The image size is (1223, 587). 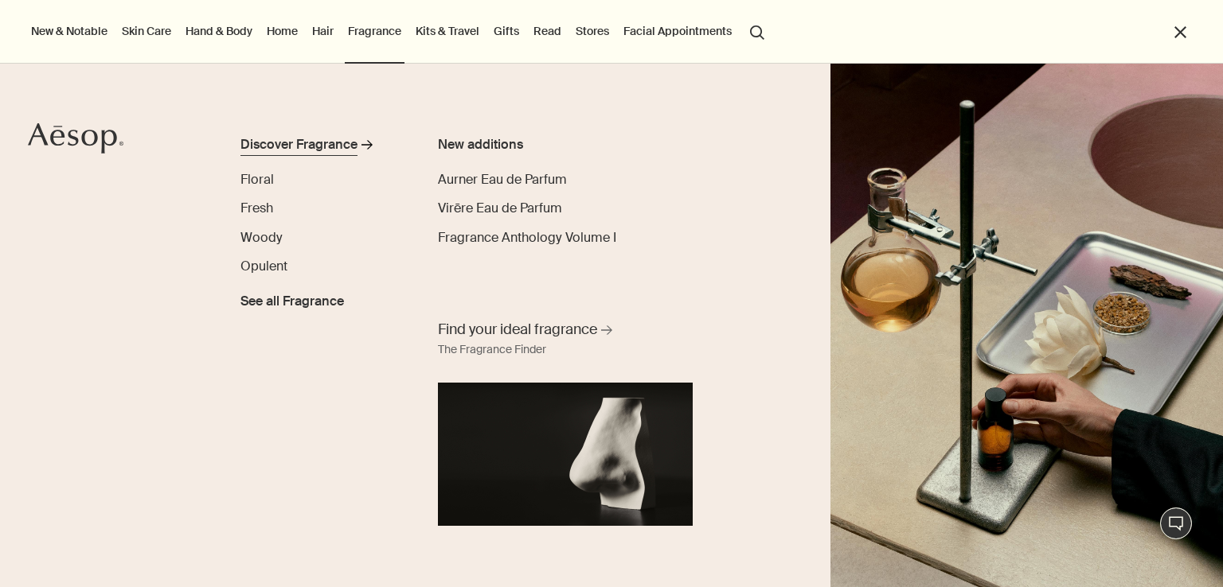 I want to click on a: Read, so click(x=547, y=31).